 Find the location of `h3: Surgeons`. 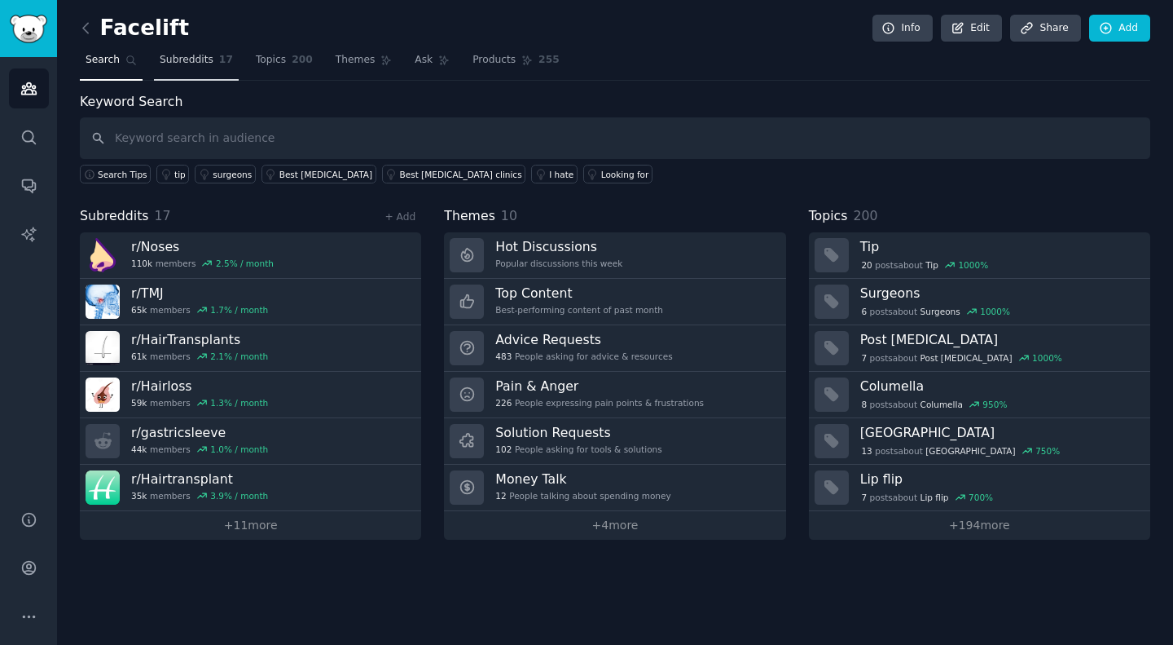

h3: Surgeons is located at coordinates (1000, 293).